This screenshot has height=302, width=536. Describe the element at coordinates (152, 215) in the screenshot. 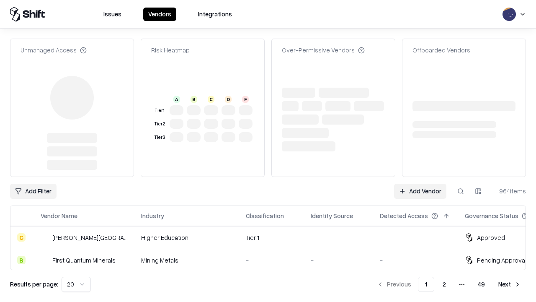

I see `div: Industry` at that location.